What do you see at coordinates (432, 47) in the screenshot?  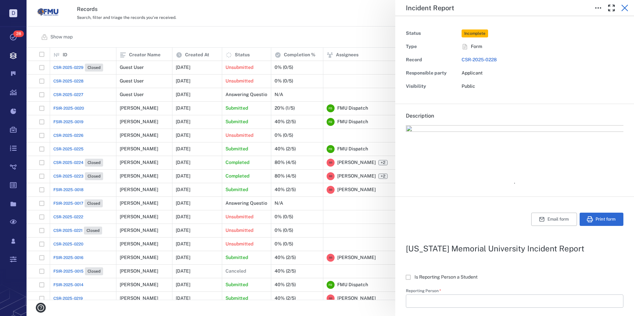 I see `div: Type` at bounding box center [432, 47].